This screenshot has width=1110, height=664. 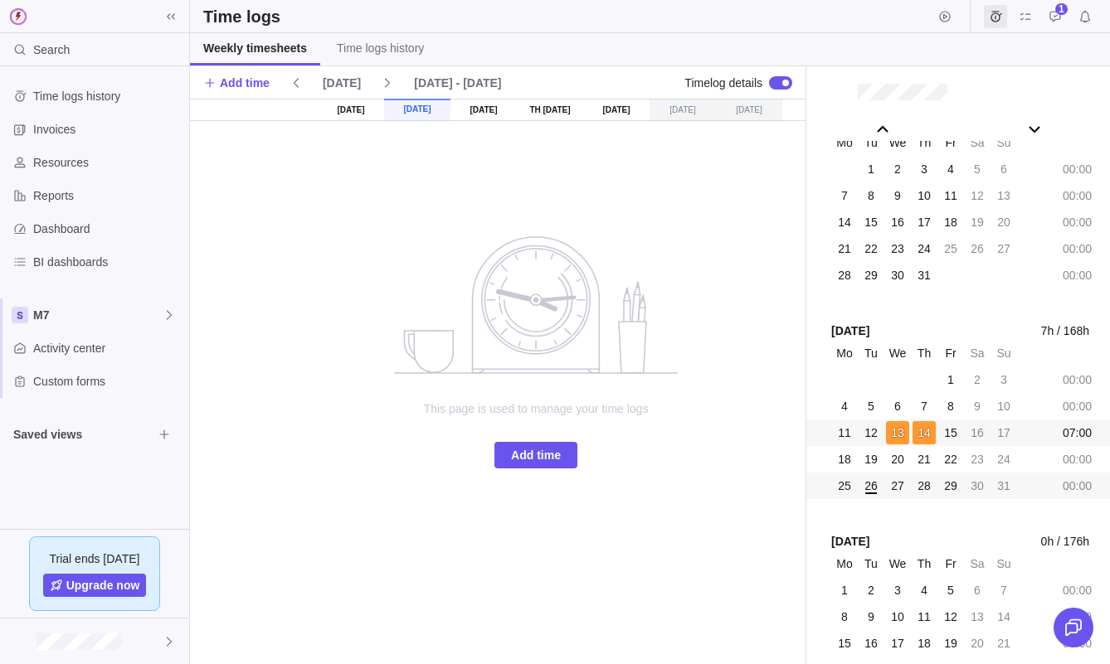 What do you see at coordinates (241, 17) in the screenshot?
I see `h2: Time logs` at bounding box center [241, 17].